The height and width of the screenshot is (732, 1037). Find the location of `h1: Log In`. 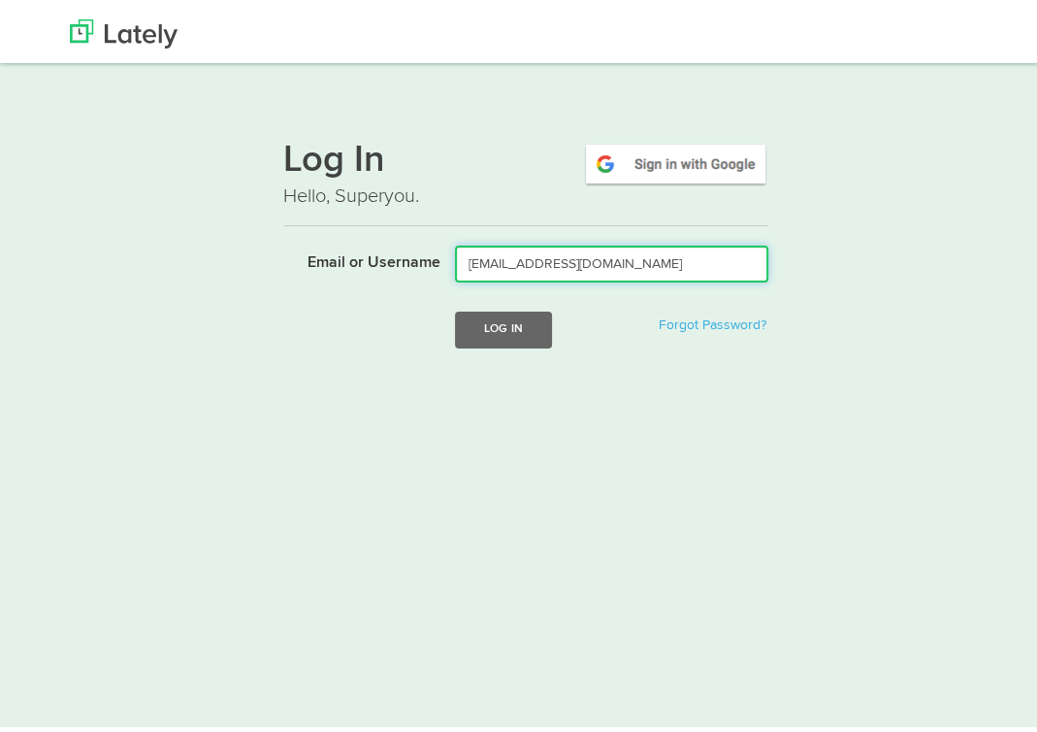

h1: Log In is located at coordinates (526, 157).